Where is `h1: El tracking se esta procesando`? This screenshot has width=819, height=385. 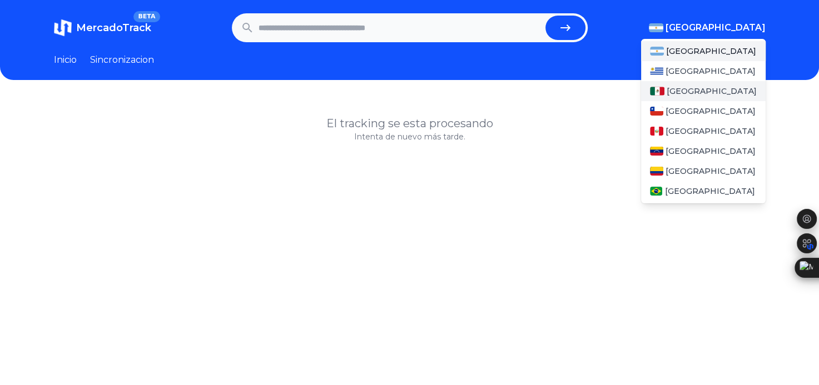
h1: El tracking se esta procesando is located at coordinates (410, 123).